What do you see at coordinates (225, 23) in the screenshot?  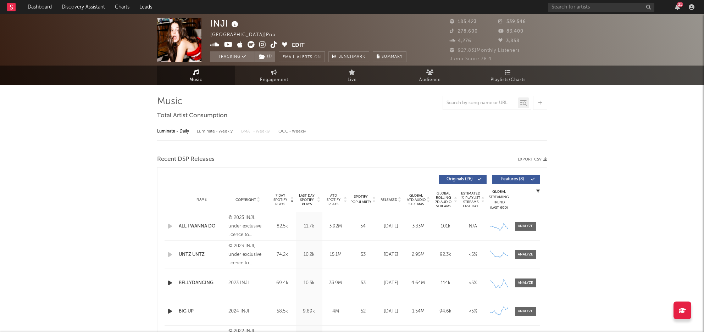 I see `div: INJI` at bounding box center [225, 23].